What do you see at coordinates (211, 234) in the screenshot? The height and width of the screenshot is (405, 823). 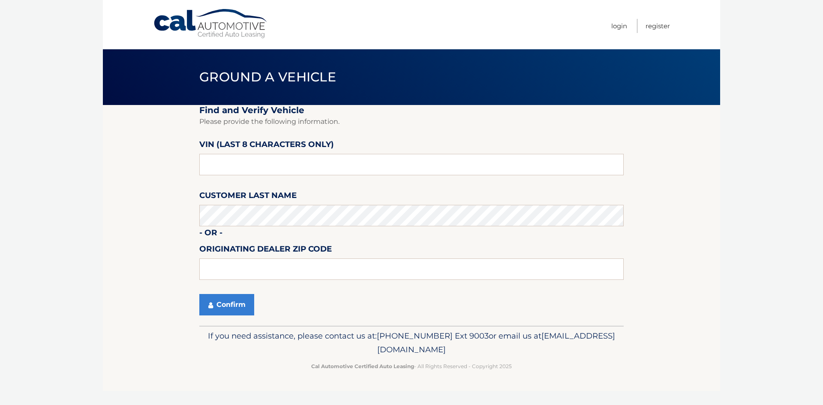 I see `label: - or -` at bounding box center [211, 234].